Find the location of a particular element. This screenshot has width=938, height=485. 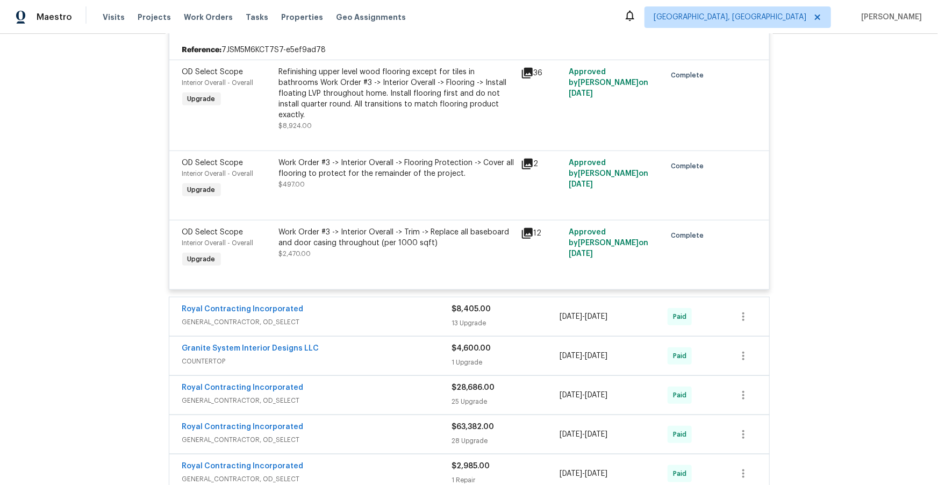

div: 1 Upgrade is located at coordinates (506, 362).